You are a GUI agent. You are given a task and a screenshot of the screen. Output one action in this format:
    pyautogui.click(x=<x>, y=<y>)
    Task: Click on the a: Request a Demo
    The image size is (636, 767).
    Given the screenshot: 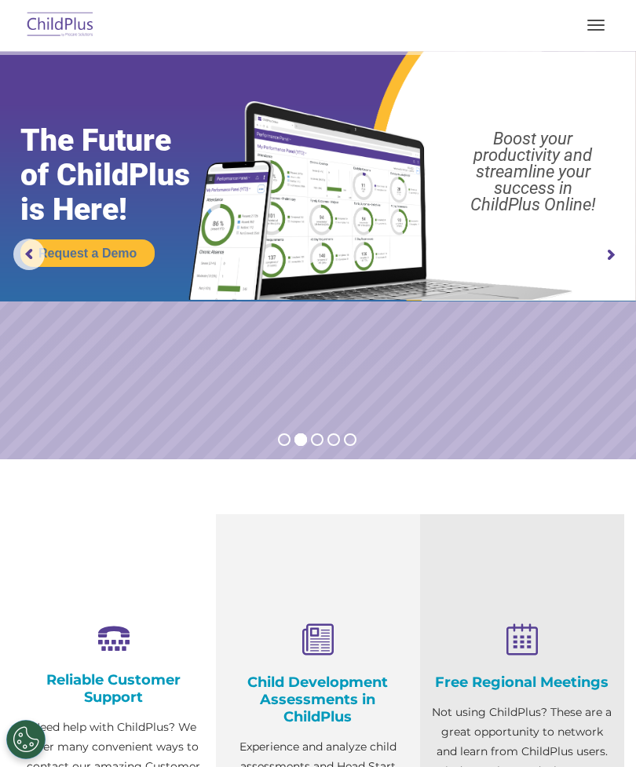 What is the action you would take?
    pyautogui.click(x=87, y=253)
    